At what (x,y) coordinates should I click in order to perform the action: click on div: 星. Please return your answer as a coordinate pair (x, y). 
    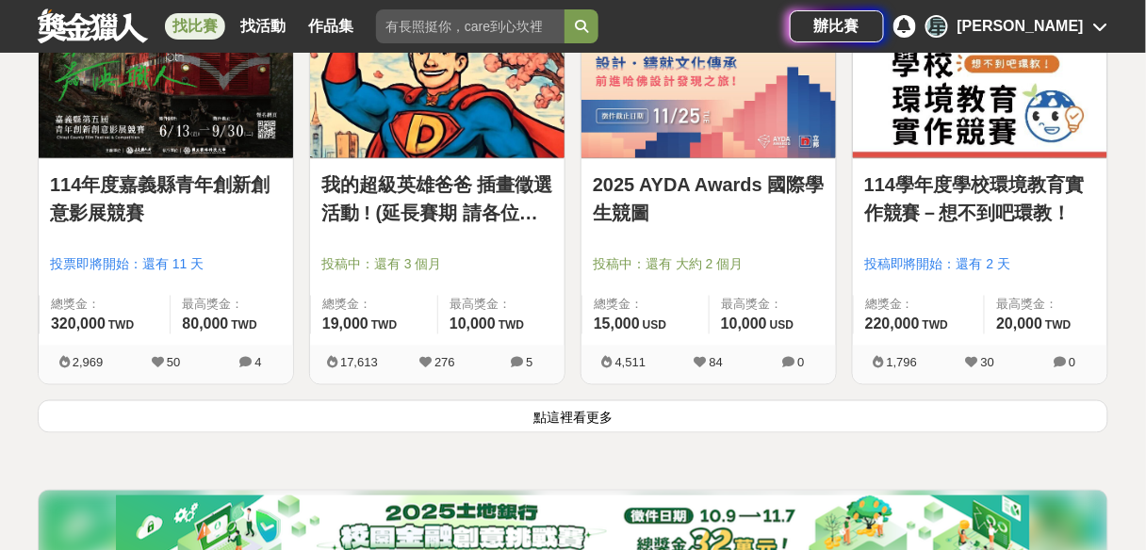
    Looking at the image, I should click on (937, 26).